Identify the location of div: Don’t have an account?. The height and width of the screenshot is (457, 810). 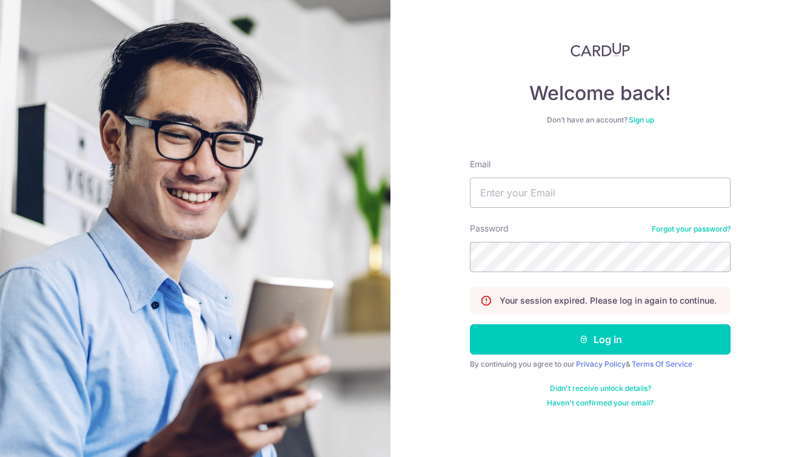
(600, 120).